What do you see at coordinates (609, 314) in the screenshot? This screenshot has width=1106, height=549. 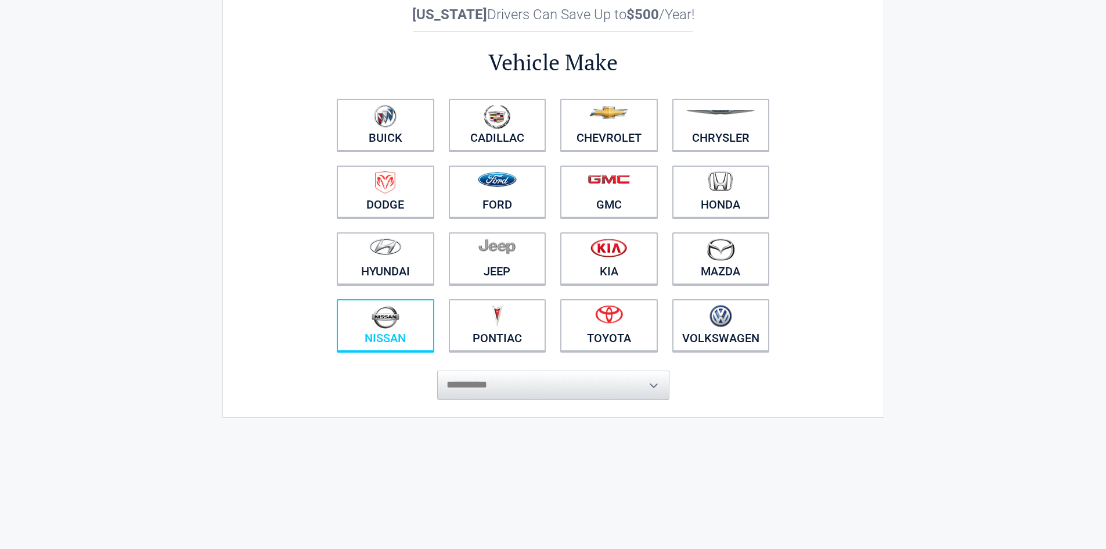 I see `img: toyota` at bounding box center [609, 314].